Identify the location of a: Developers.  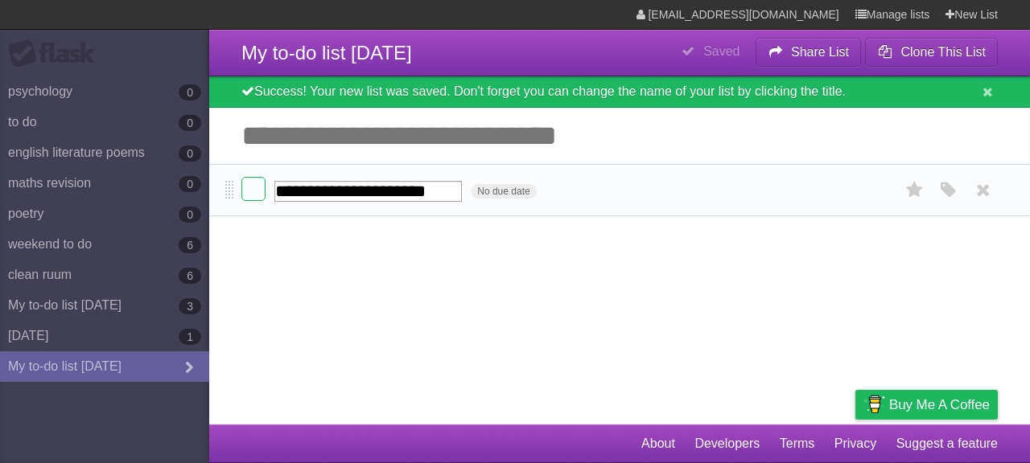
(726, 444).